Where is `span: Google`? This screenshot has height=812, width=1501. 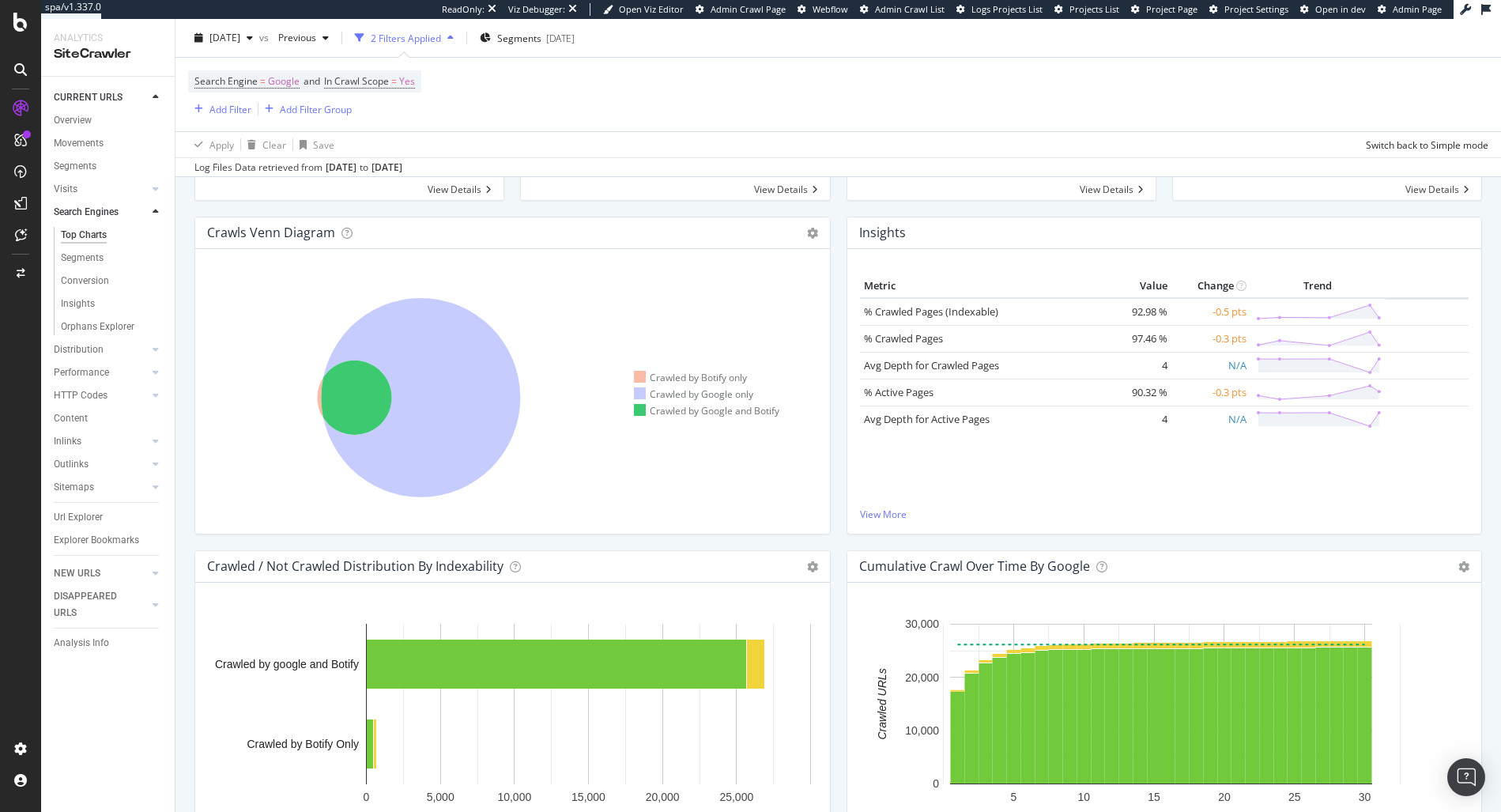 span: Google is located at coordinates (284, 81).